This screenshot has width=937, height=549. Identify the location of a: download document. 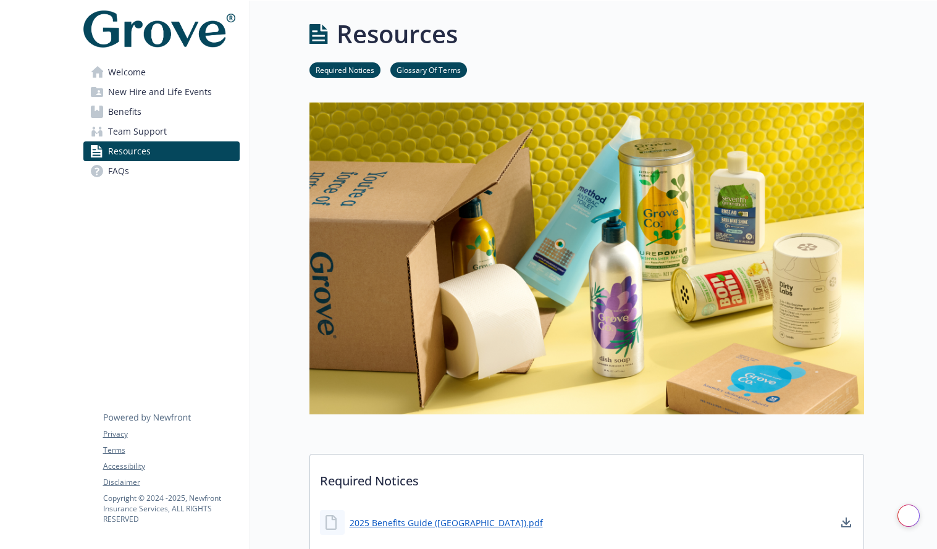
(846, 523).